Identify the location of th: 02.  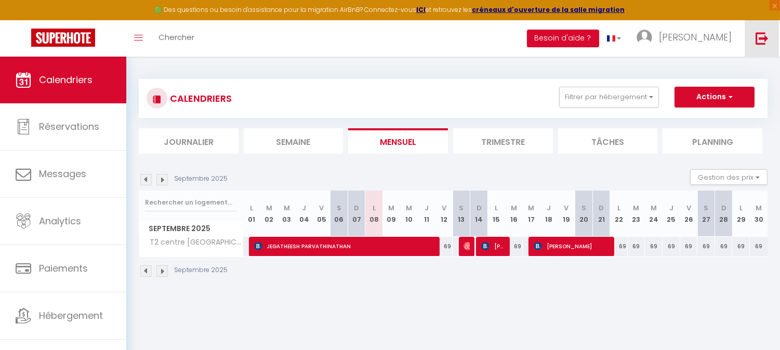
(269, 214).